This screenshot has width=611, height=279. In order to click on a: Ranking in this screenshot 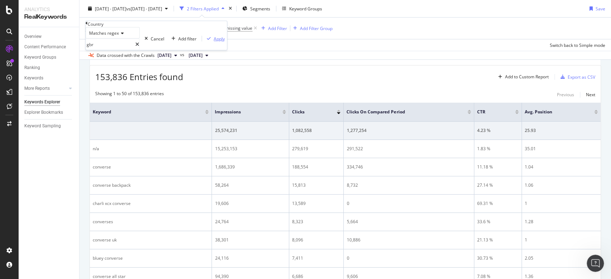, I will do `click(49, 68)`.